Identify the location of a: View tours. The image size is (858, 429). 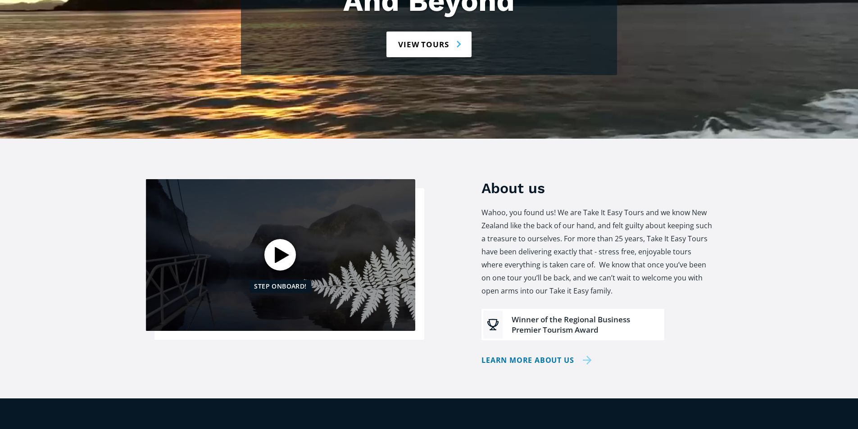
(429, 44).